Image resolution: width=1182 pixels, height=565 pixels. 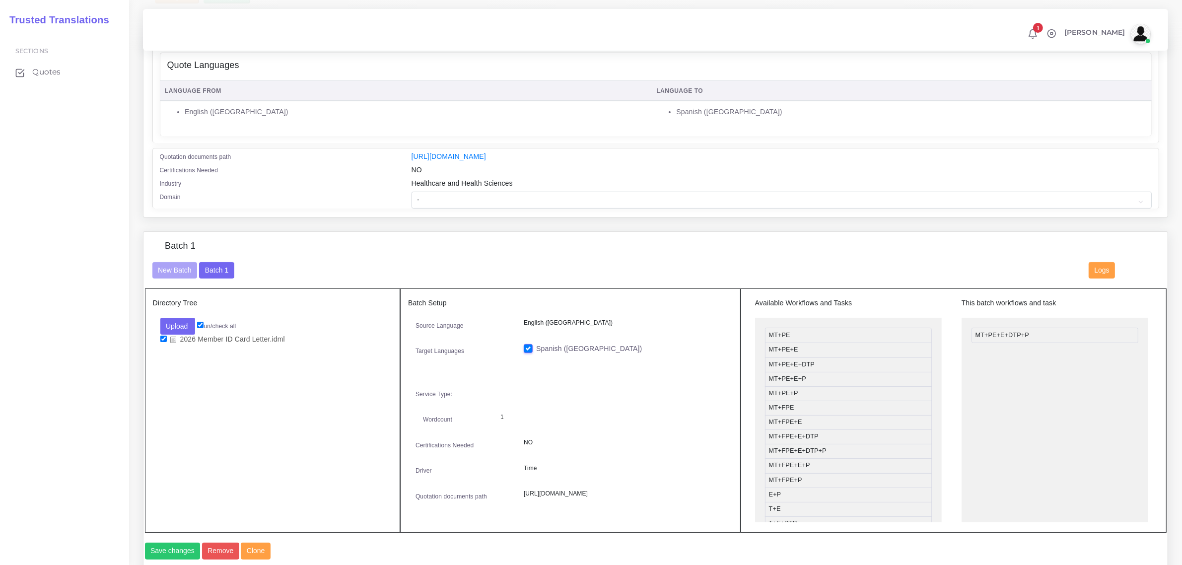 What do you see at coordinates (848, 466) in the screenshot?
I see `li: MT+FPE+E+P` at bounding box center [848, 466].